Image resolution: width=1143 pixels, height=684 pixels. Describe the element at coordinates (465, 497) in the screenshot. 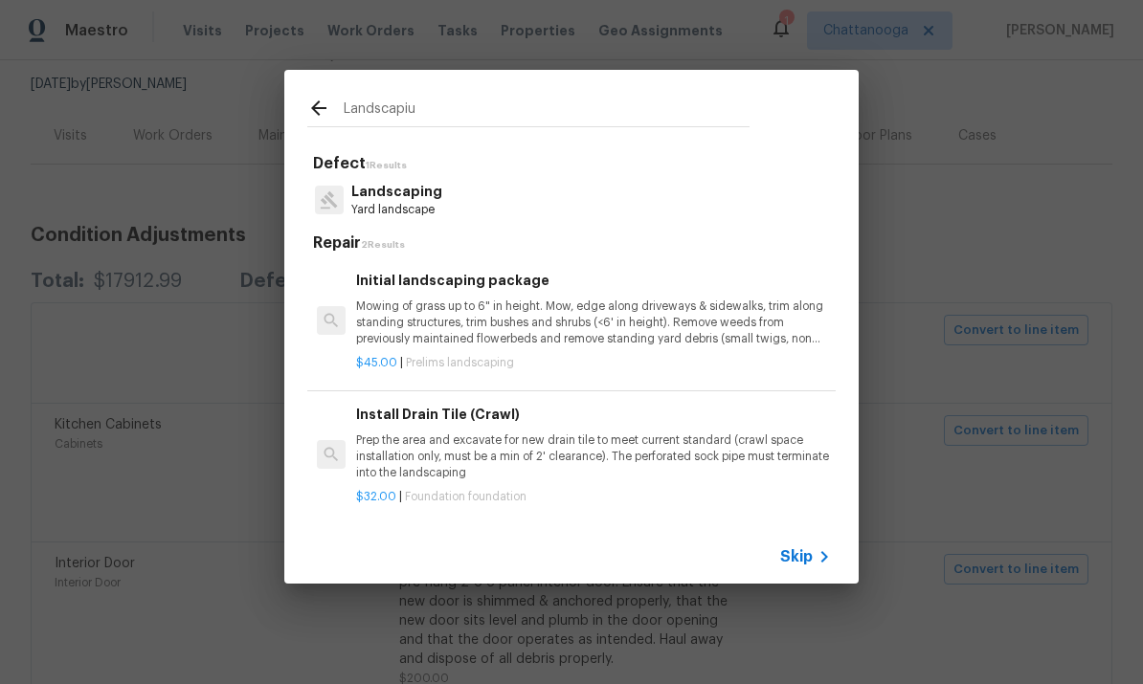

I see `span: Foundation foundation` at that location.